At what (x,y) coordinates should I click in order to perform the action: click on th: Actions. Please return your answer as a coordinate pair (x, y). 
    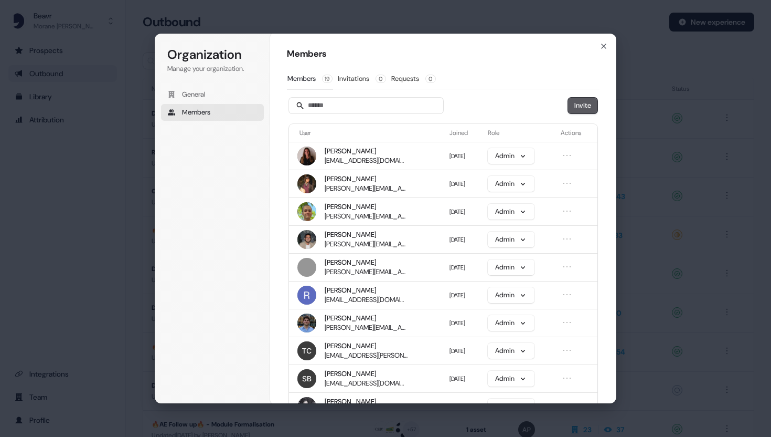
    Looking at the image, I should click on (577, 133).